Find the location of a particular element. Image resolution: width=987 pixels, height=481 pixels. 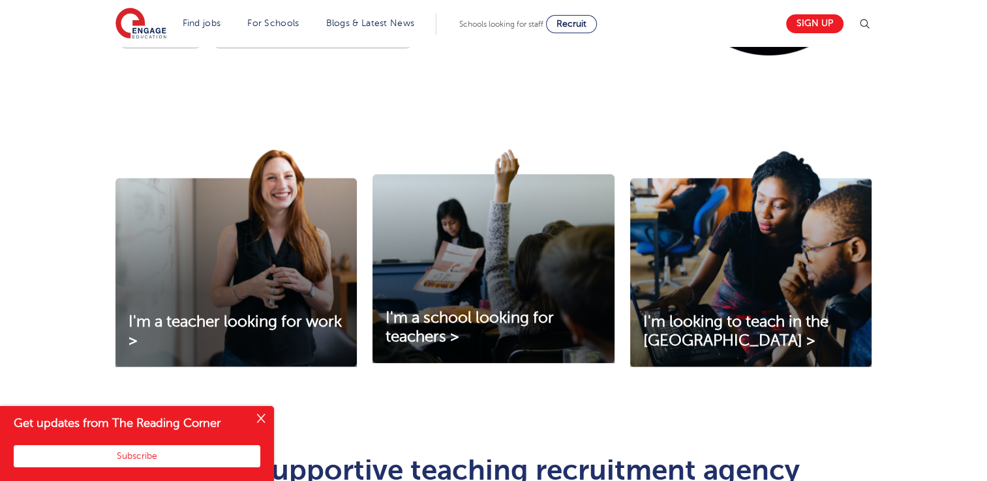

a: Blogs & Latest News is located at coordinates (370, 23).